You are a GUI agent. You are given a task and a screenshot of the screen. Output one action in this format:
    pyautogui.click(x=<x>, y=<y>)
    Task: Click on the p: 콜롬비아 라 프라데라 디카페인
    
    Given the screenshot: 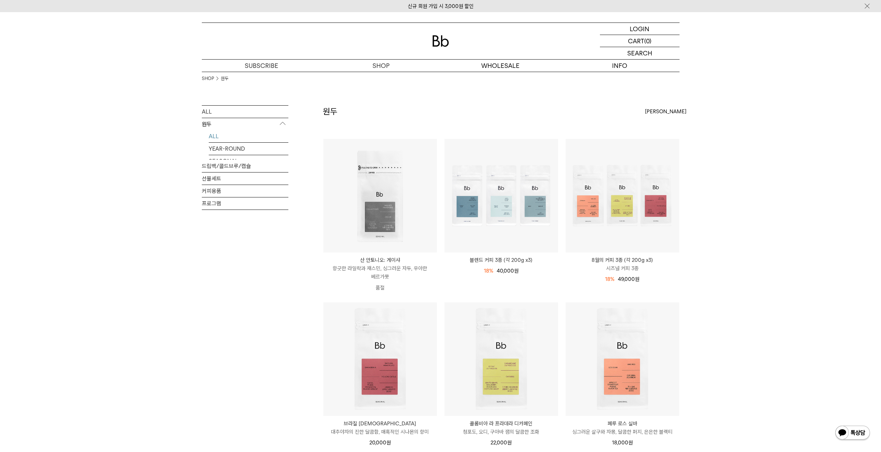 What is the action you would take?
    pyautogui.click(x=501, y=423)
    